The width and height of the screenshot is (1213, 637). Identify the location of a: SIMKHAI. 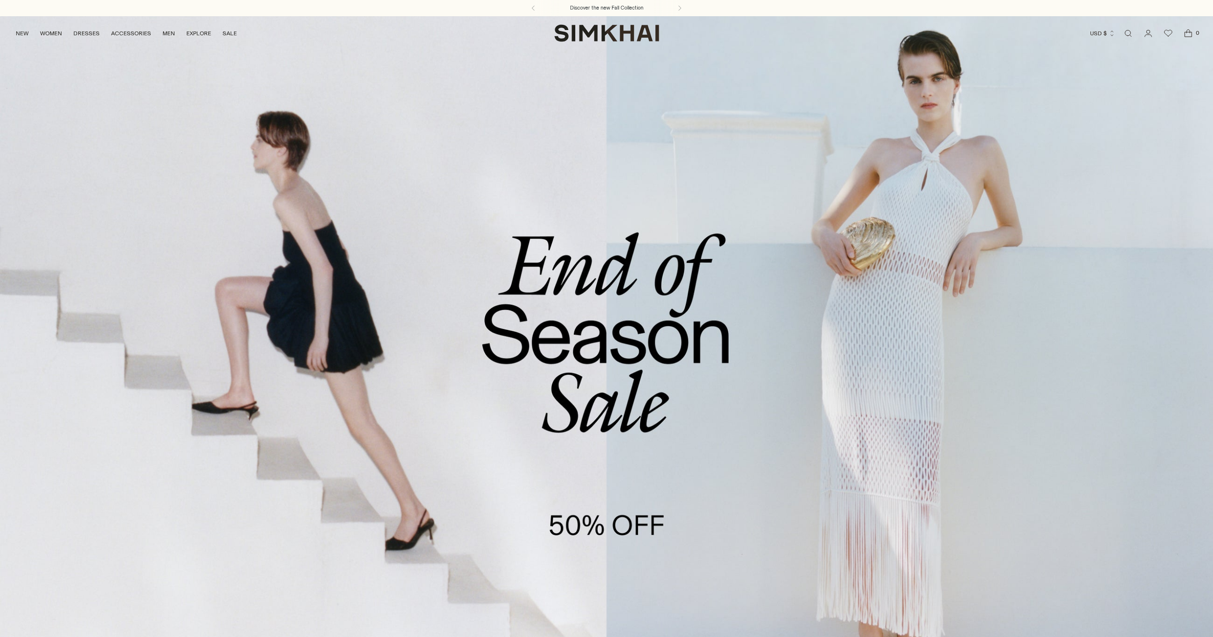
(607, 33).